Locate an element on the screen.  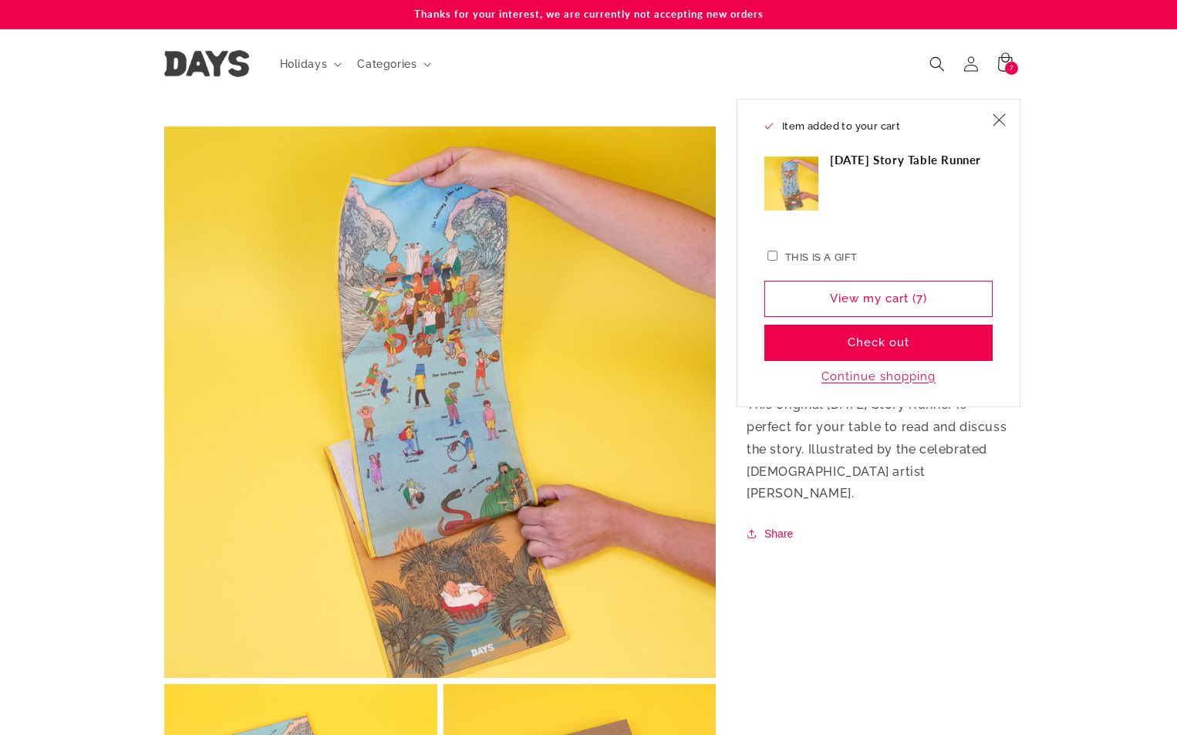
div: Item added to your cart is located at coordinates (878, 253).